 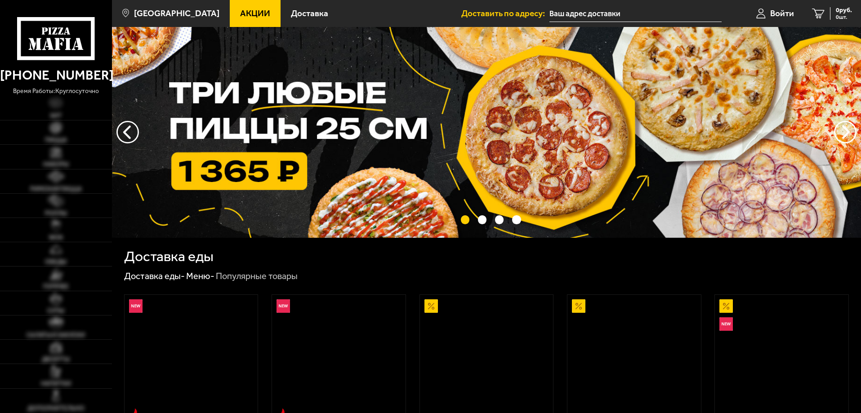 What do you see at coordinates (200, 276) in the screenshot?
I see `a: Меню-` at bounding box center [200, 276].